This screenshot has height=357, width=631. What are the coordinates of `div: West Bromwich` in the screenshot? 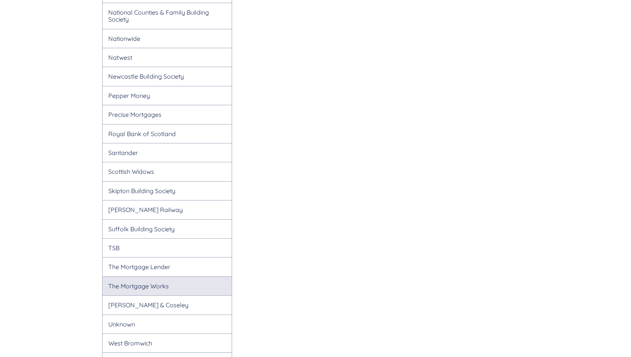 It's located at (167, 343).